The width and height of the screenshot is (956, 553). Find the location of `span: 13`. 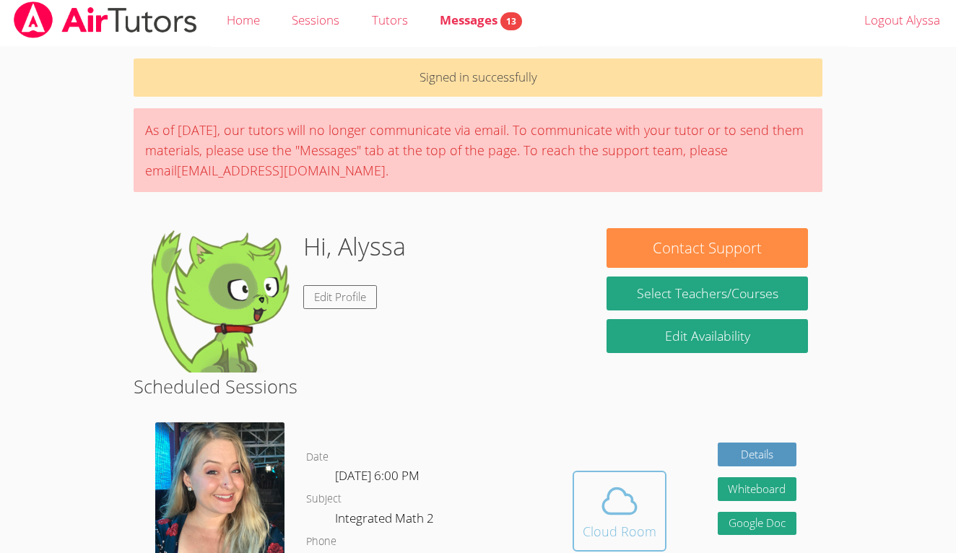

span: 13 is located at coordinates (511, 21).